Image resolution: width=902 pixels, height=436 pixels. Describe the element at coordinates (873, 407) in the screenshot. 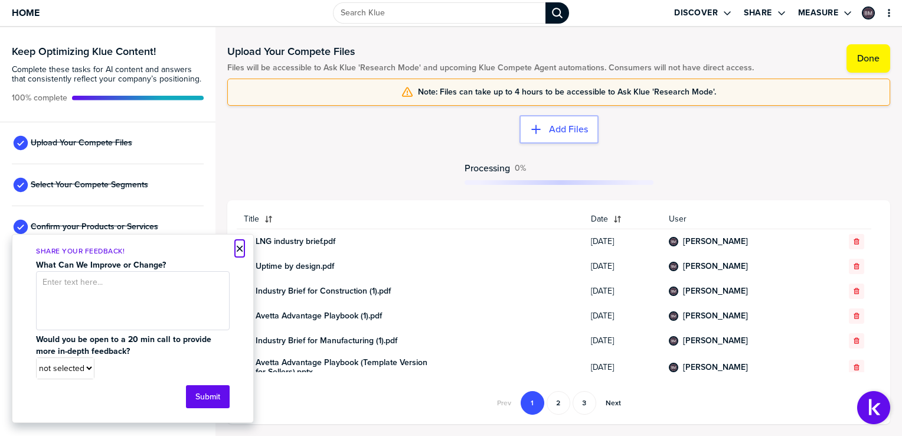

I see `button: Open Support Center` at that location.